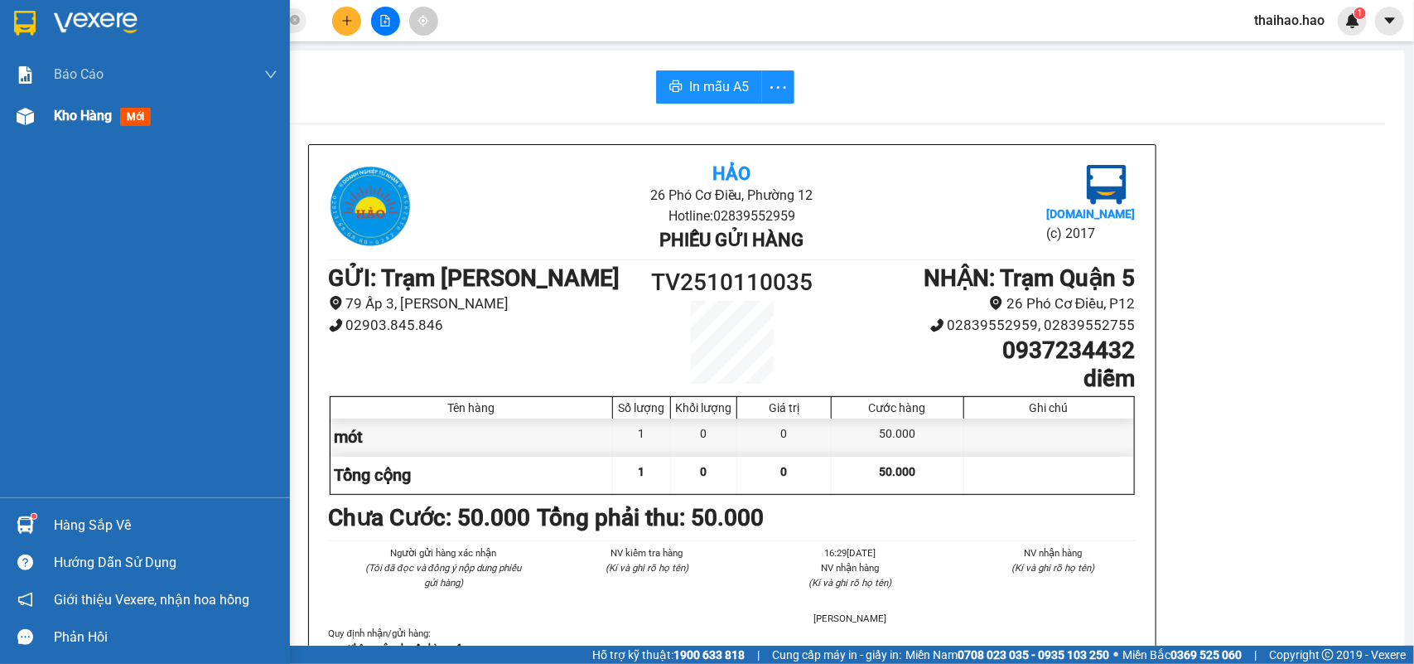 Image resolution: width=1414 pixels, height=664 pixels. Describe the element at coordinates (1182, 655) in the screenshot. I see `span: Miền Bắc` at that location.